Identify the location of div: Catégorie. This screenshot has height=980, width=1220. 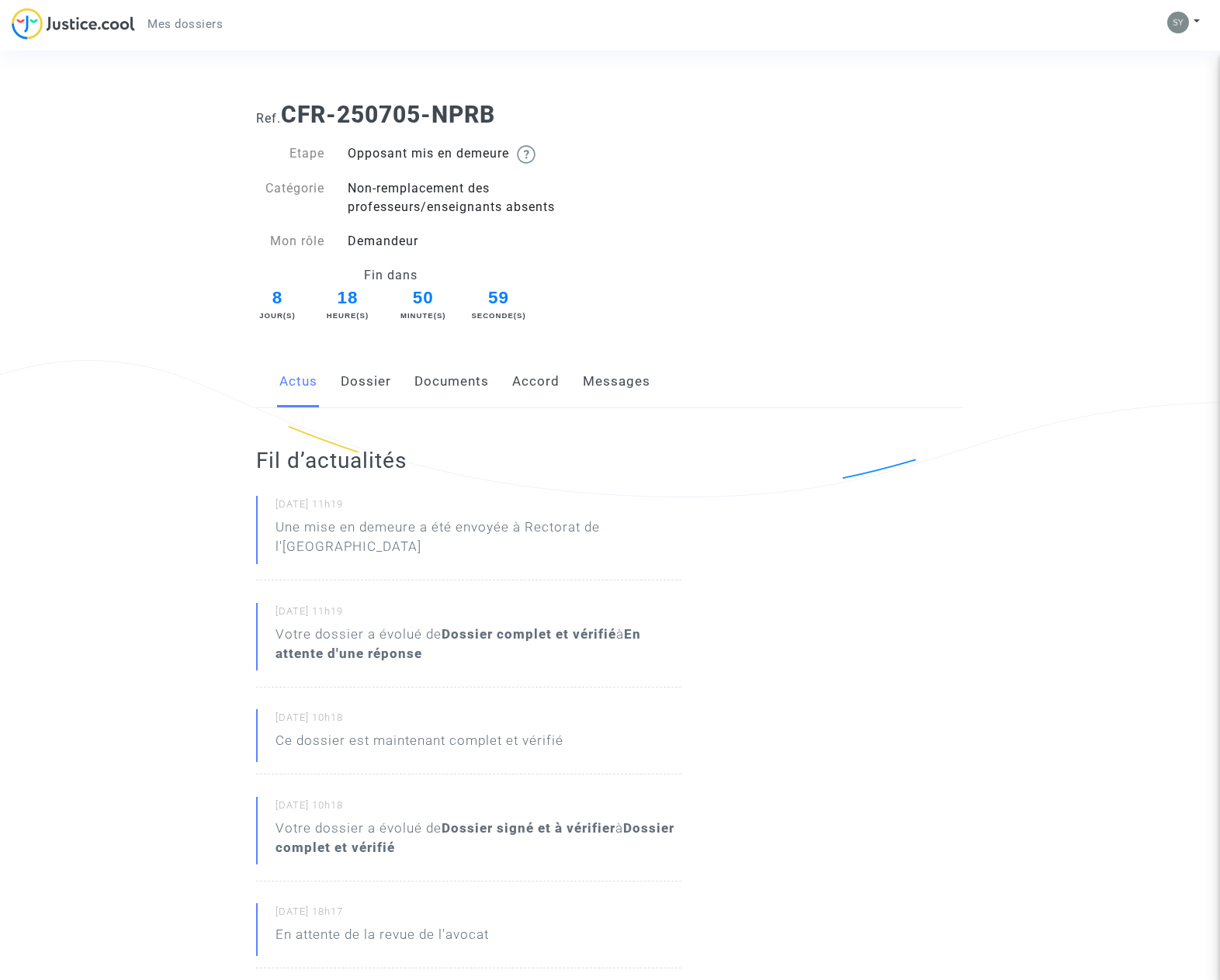
(291, 198).